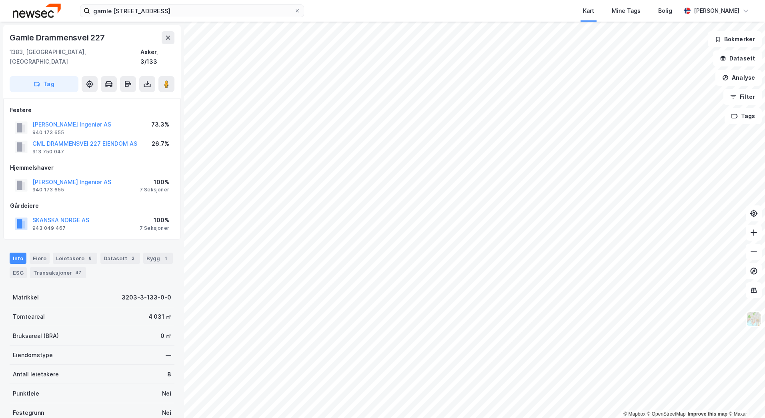 The height and width of the screenshot is (418, 765). I want to click on div: 913 750 047, so click(48, 152).